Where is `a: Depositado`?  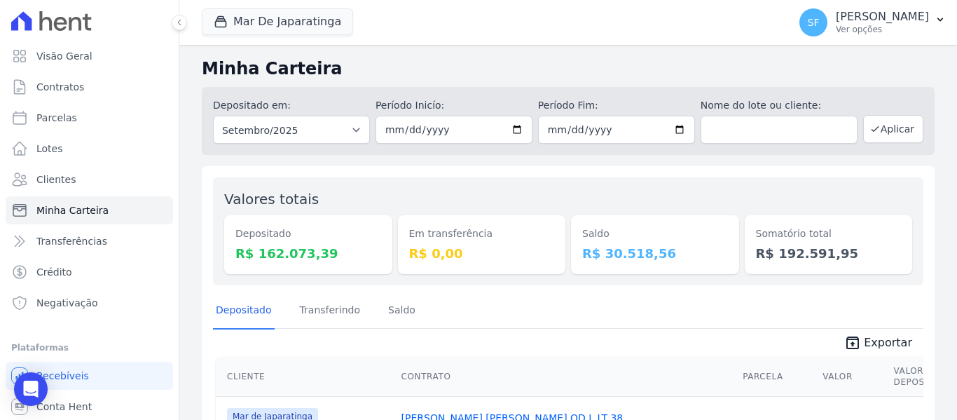
a: Depositado is located at coordinates (244, 311).